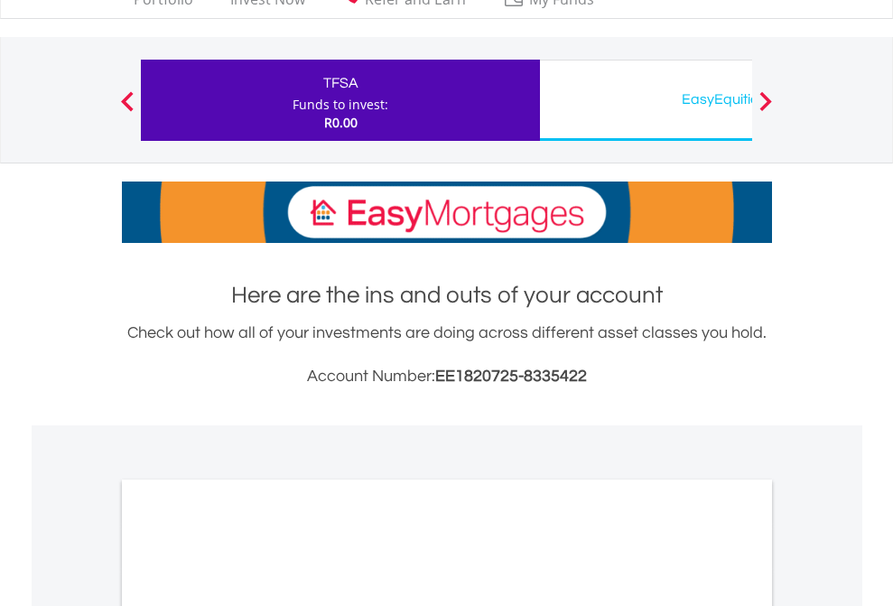  I want to click on span: R0.00, so click(340, 122).